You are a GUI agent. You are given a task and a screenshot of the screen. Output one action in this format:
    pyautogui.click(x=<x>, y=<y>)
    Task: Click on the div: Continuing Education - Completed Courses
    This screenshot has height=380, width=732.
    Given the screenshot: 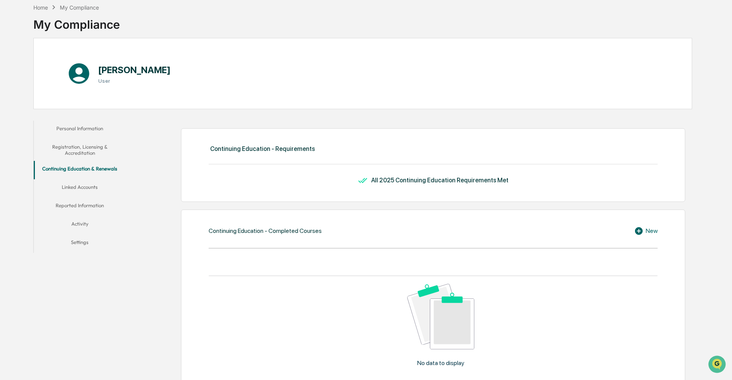 What is the action you would take?
    pyautogui.click(x=265, y=231)
    